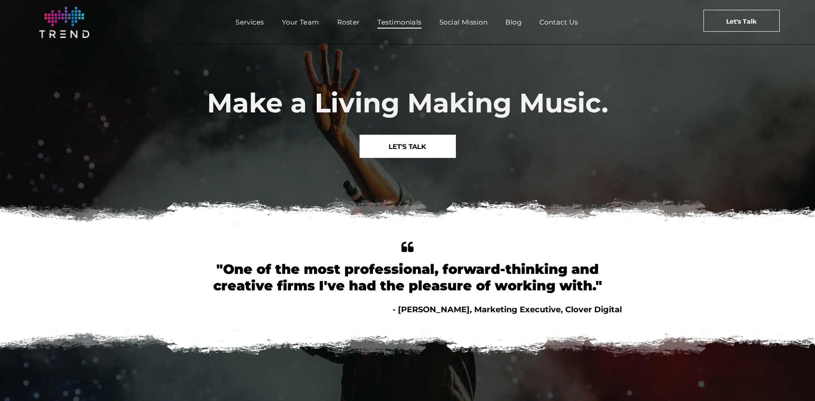  What do you see at coordinates (64, 22) in the screenshot?
I see `img: logo` at bounding box center [64, 22].